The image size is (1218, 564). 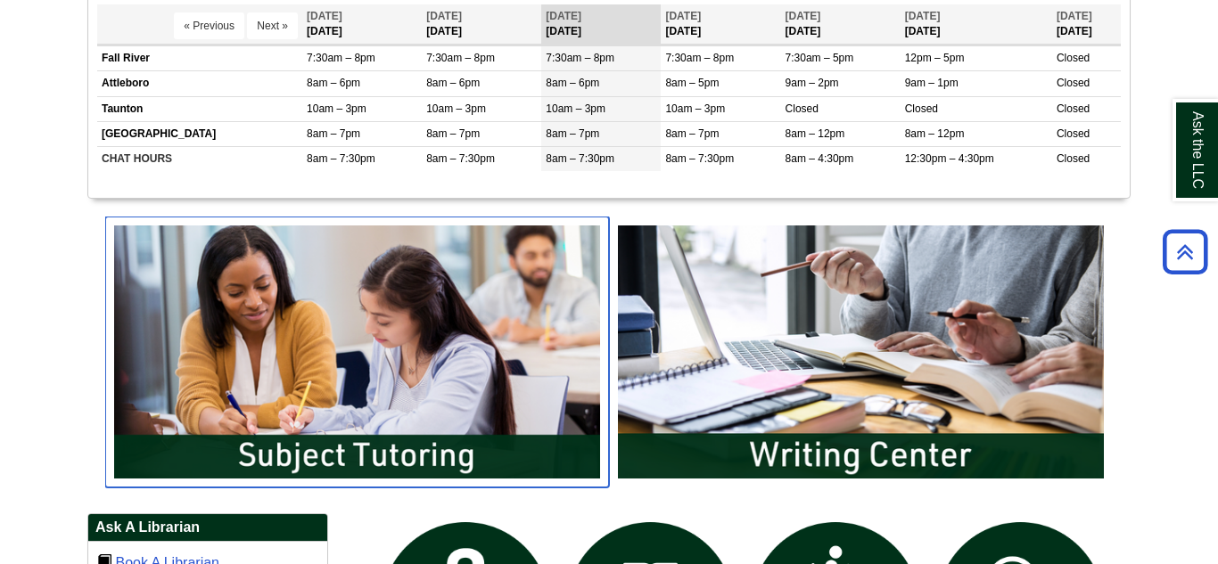 I want to click on td: CHAT HOURS, so click(x=200, y=159).